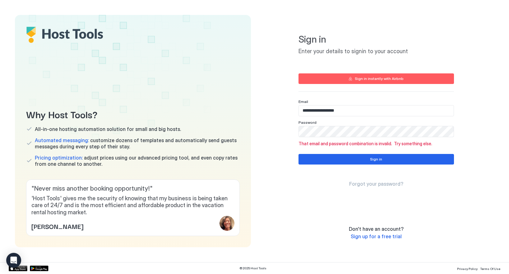 The width and height of the screenshot is (509, 274). I want to click on a: Sign up for a free trial, so click(376, 236).